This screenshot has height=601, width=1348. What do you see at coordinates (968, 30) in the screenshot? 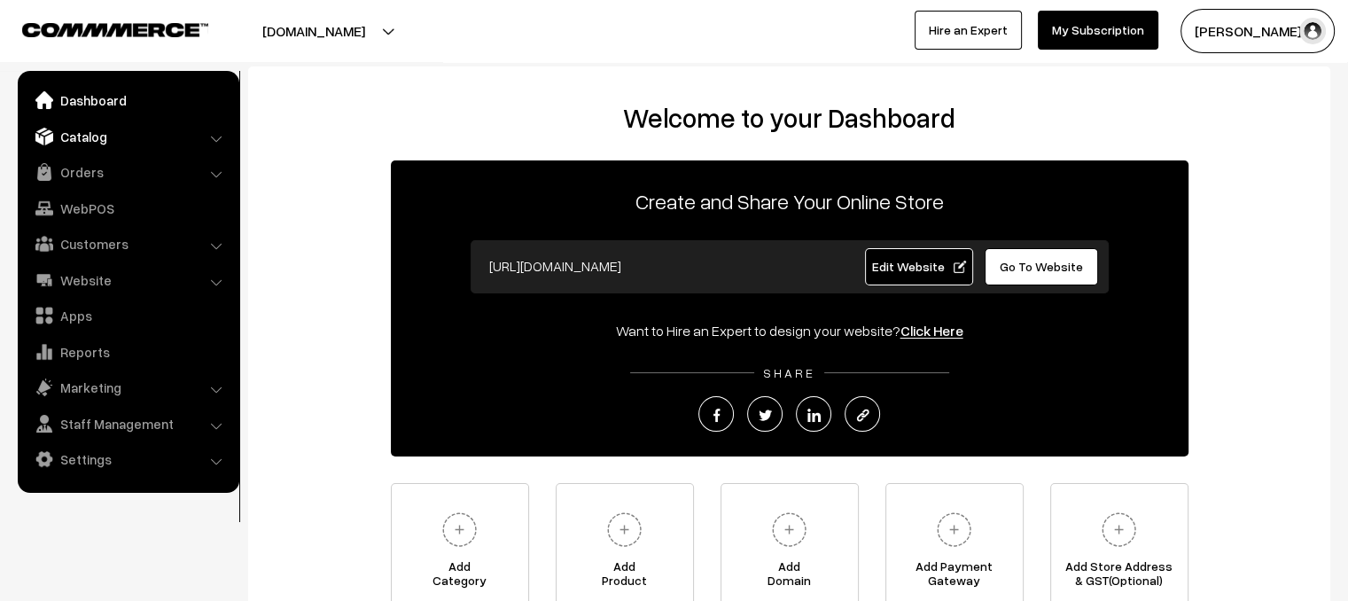
I see `a: Hire an Expert` at bounding box center [968, 30].